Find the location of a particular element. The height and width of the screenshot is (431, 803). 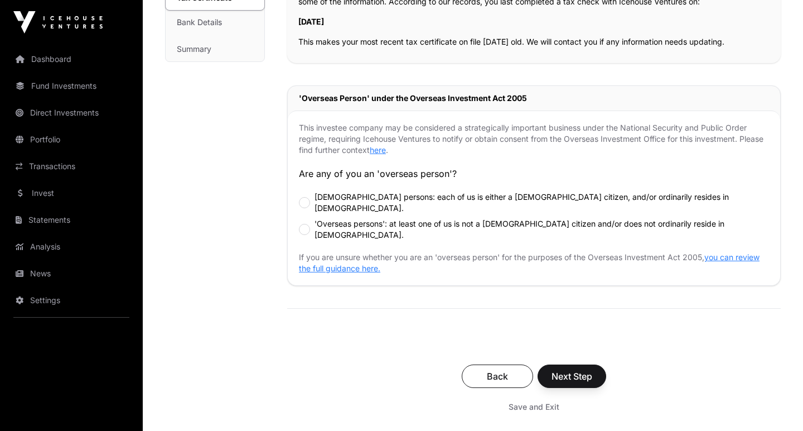

a: here is located at coordinates (378, 149).